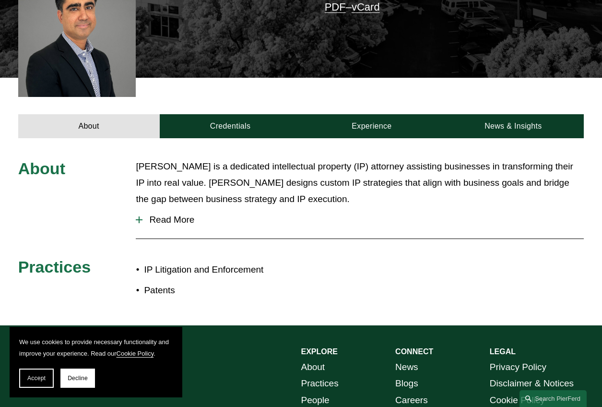 This screenshot has height=407, width=602. I want to click on a: Disclaimer & Notices, so click(532, 384).